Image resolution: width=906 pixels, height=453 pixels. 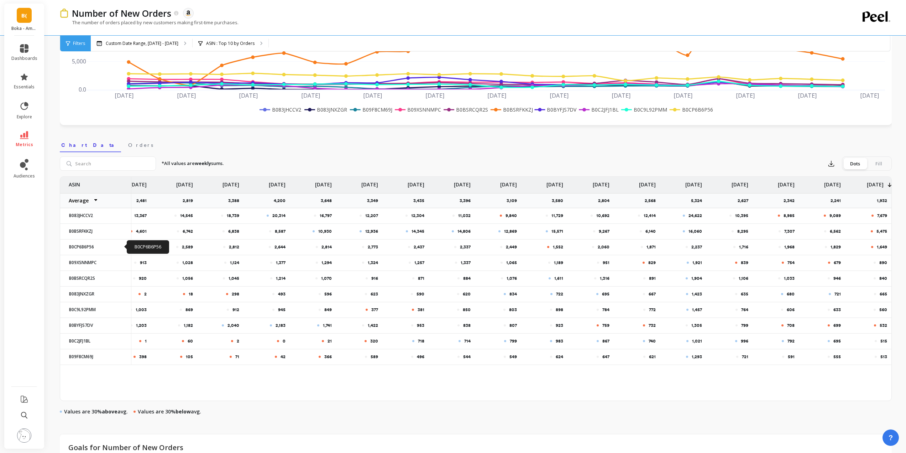 What do you see at coordinates (418, 231) in the screenshot?
I see `p: 14,345` at bounding box center [418, 231].